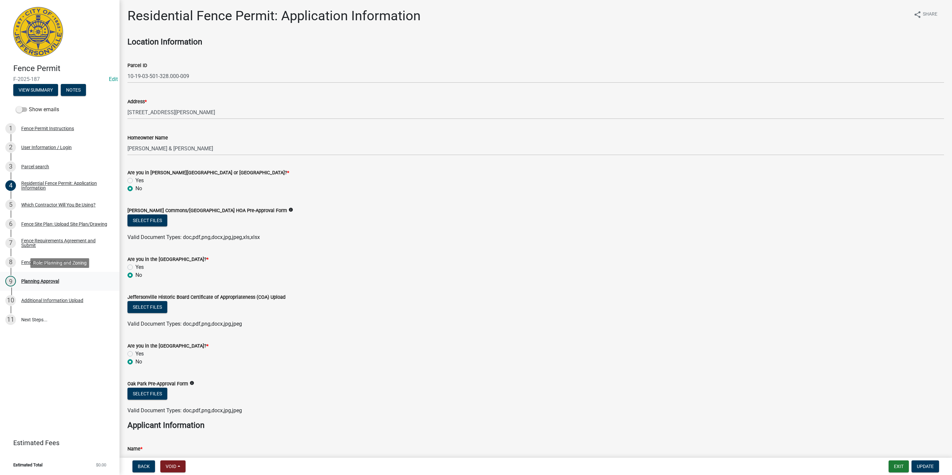 The width and height of the screenshot is (952, 475). What do you see at coordinates (171, 466) in the screenshot?
I see `span: Void` at bounding box center [171, 466].